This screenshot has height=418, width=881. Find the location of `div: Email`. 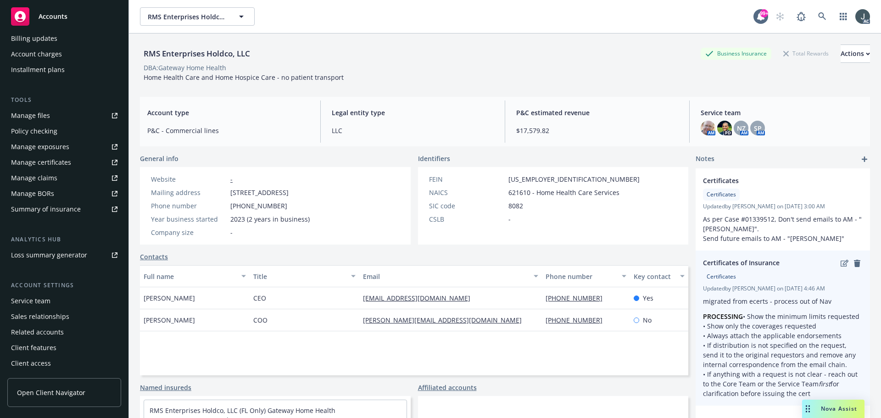

div: Email is located at coordinates (445, 276).